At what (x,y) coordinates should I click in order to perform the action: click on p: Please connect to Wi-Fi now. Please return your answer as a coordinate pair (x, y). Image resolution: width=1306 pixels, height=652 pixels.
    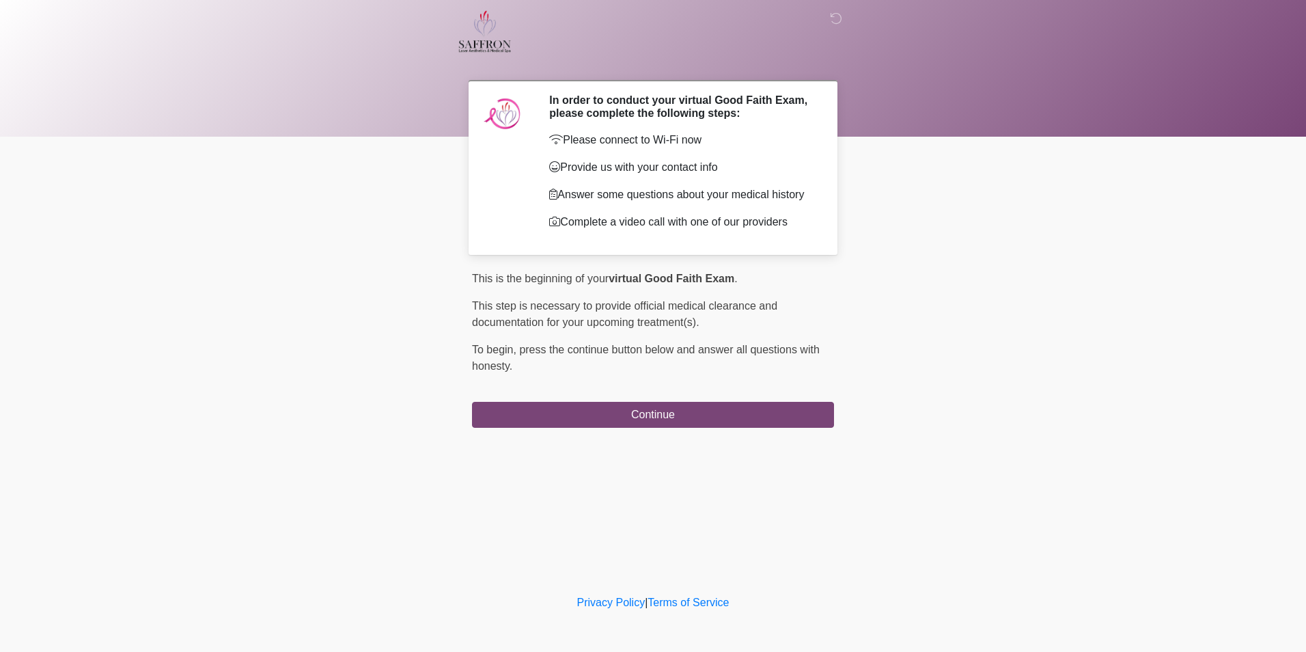
    Looking at the image, I should click on (681, 140).